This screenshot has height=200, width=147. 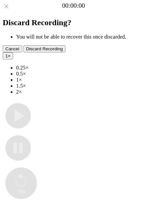 I want to click on li: 2×, so click(x=80, y=92).